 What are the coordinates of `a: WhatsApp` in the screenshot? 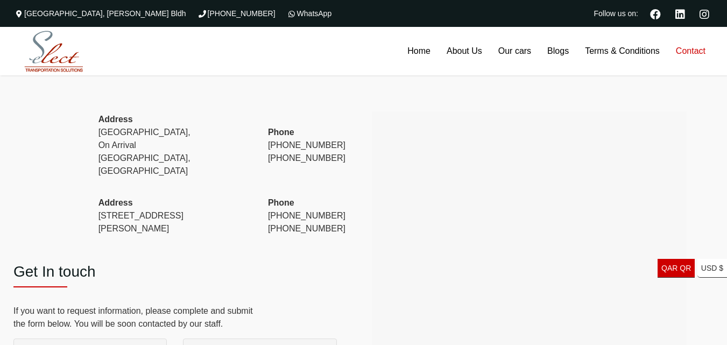 It's located at (309, 13).